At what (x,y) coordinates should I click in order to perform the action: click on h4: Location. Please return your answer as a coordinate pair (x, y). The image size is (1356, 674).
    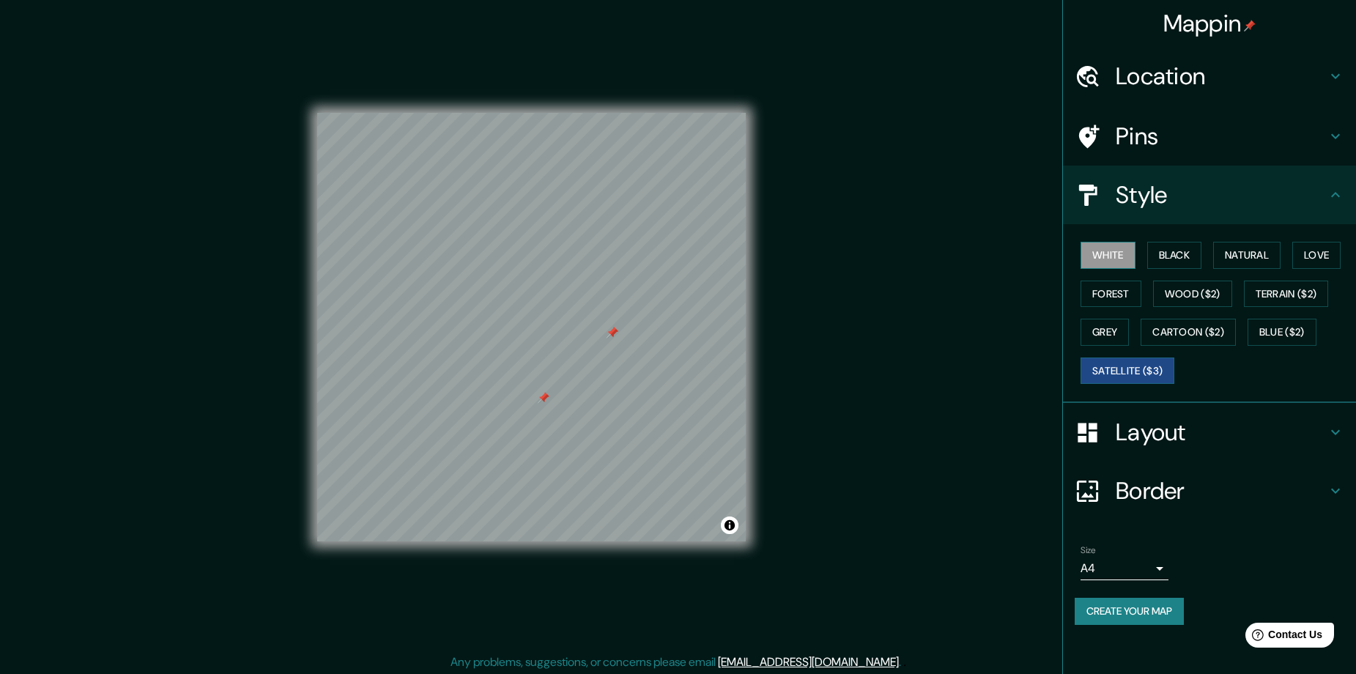
    Looking at the image, I should click on (1222, 76).